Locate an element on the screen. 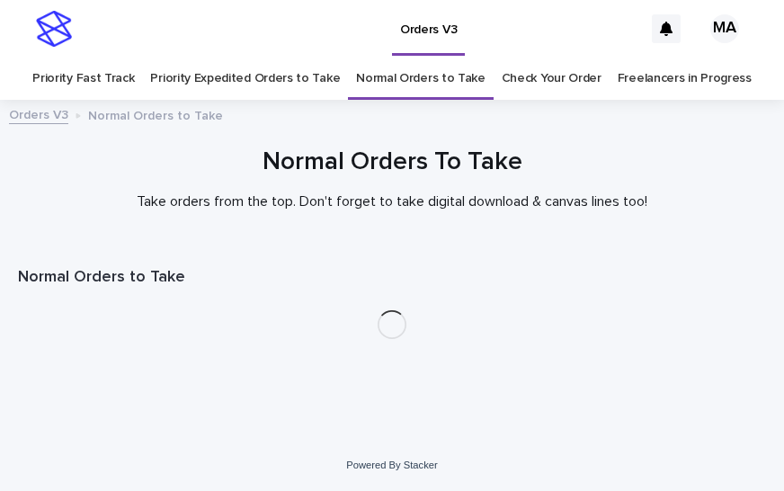  a: Powered By Stacker is located at coordinates (391, 465).